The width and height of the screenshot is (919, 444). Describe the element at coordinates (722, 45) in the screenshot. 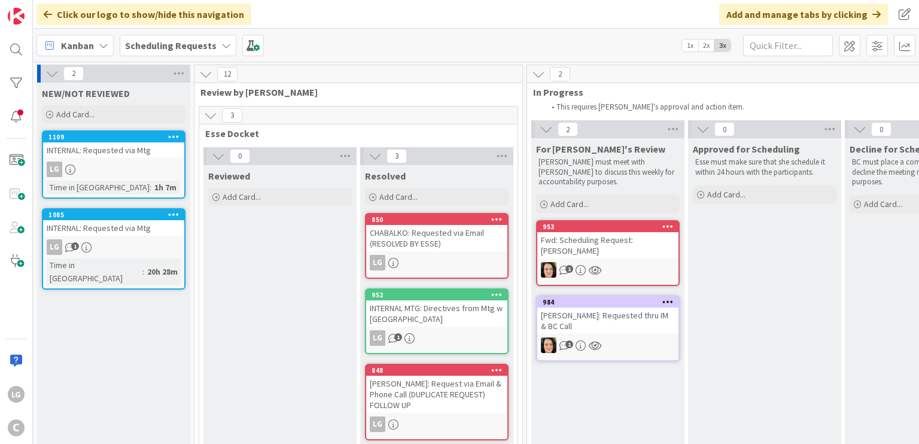

I see `span: 3x` at that location.